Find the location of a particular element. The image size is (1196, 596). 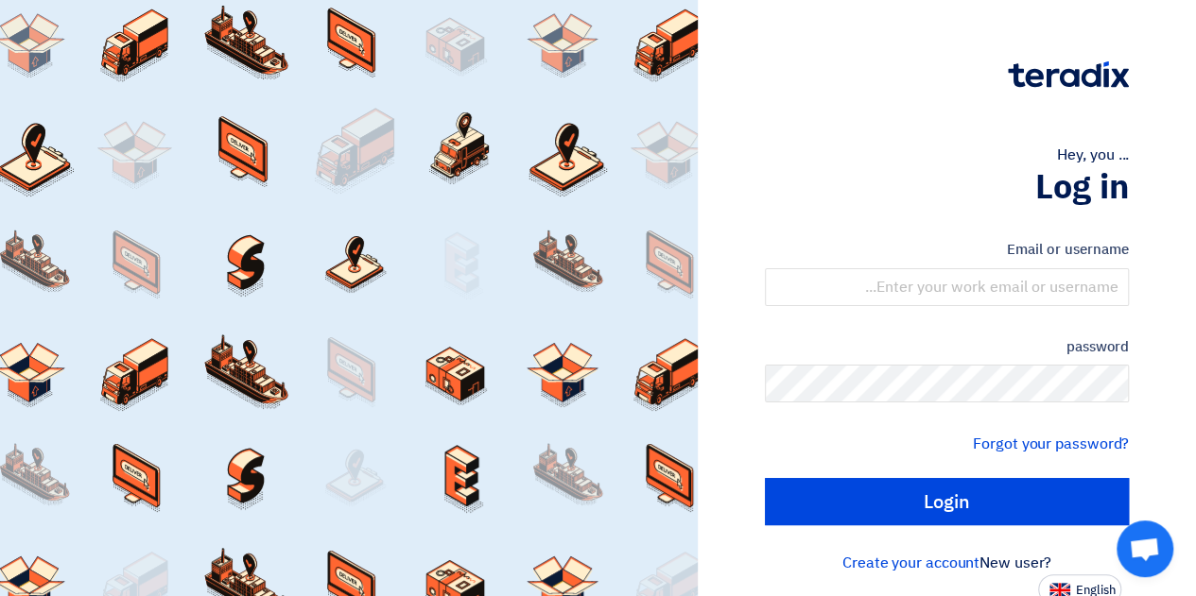

font: Forgot your password? is located at coordinates (1050, 444).